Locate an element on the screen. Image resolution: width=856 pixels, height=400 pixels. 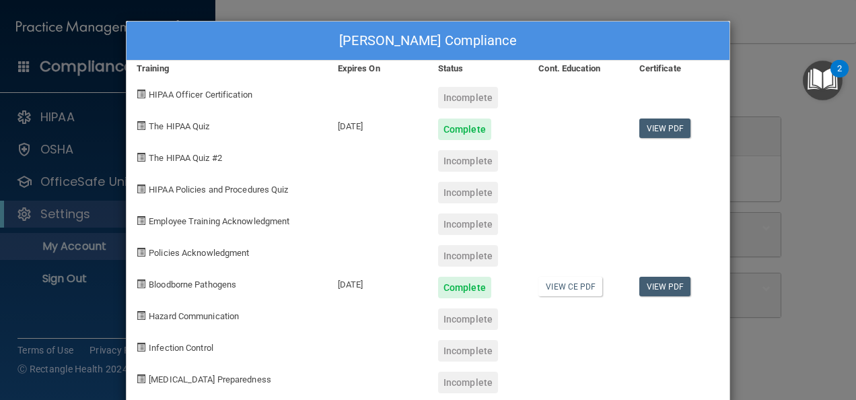
div: Cont. Education is located at coordinates (578, 69).